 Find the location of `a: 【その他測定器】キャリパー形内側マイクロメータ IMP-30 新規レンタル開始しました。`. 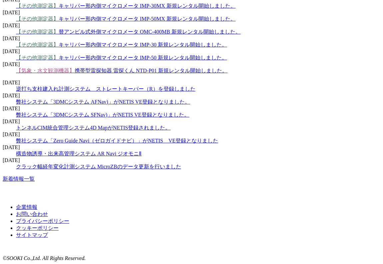

a: 【その他測定器】キャリパー形内側マイクロメータ IMP-30 新規レンタル開始しました。 is located at coordinates (121, 45).